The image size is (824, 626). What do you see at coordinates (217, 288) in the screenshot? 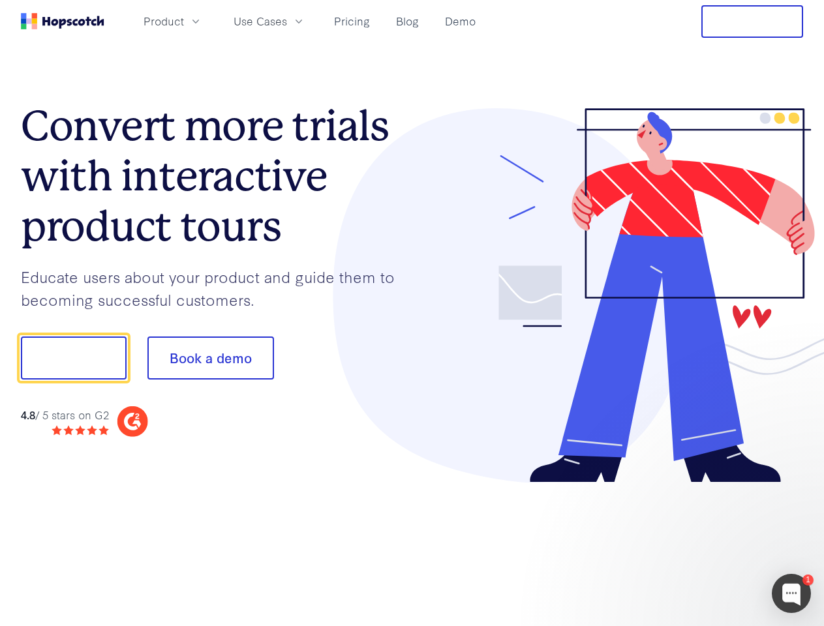
I see `p: Educate users about your product and guide them to becoming successful customers.` at bounding box center [217, 288].